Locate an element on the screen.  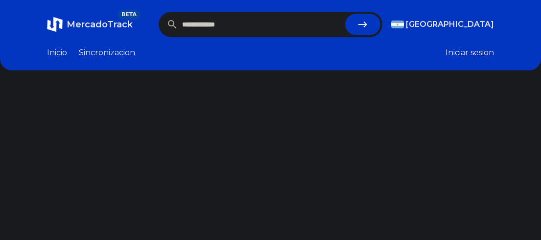
button: Iniciar sesion is located at coordinates (469, 53).